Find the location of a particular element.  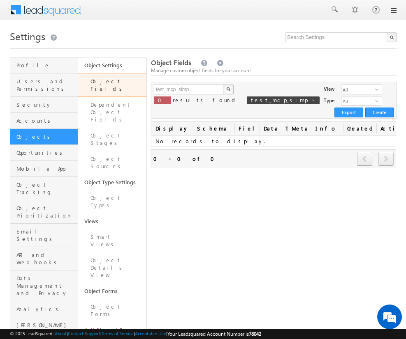

span: Objects is located at coordinates (46, 137).